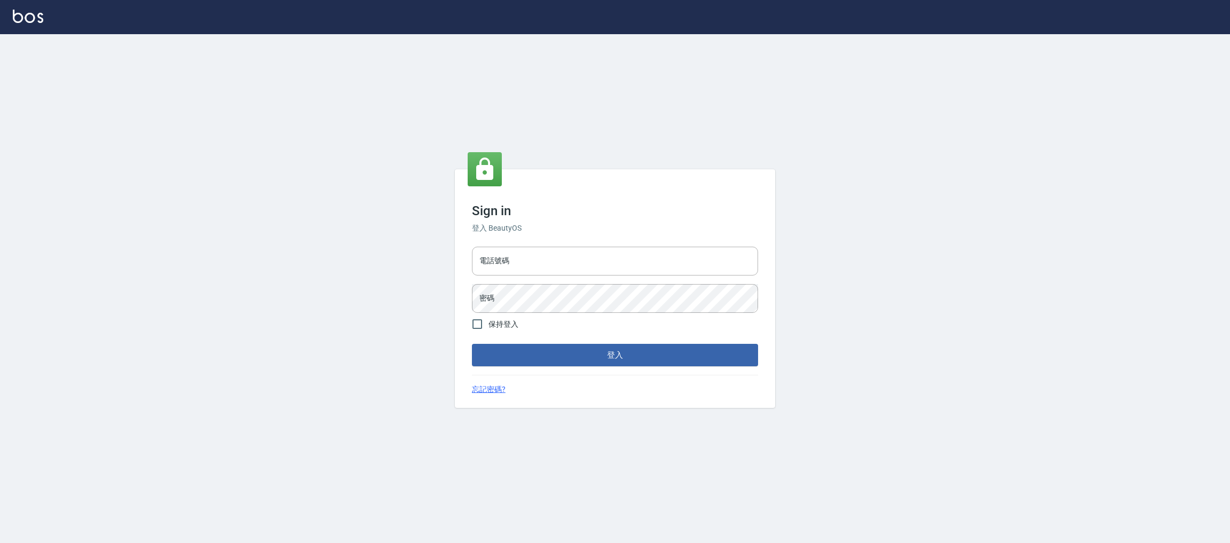  Describe the element at coordinates (488, 389) in the screenshot. I see `a: 忘記密碼?` at that location.